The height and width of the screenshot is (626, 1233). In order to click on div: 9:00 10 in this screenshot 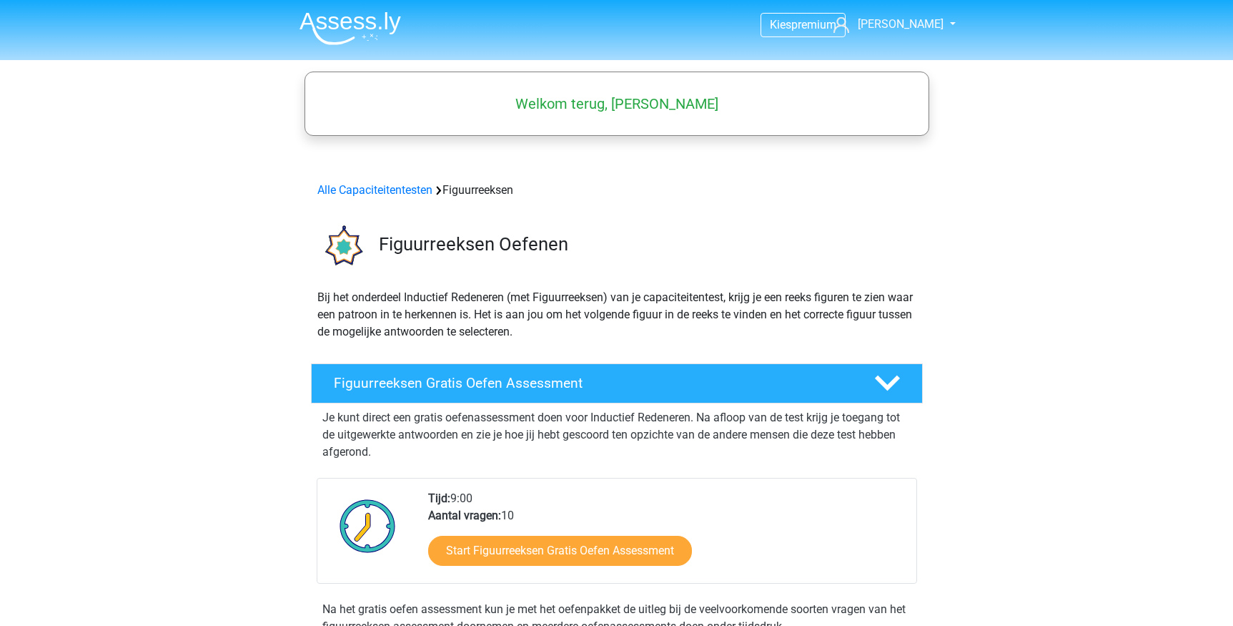, I will do `click(666, 536)`.